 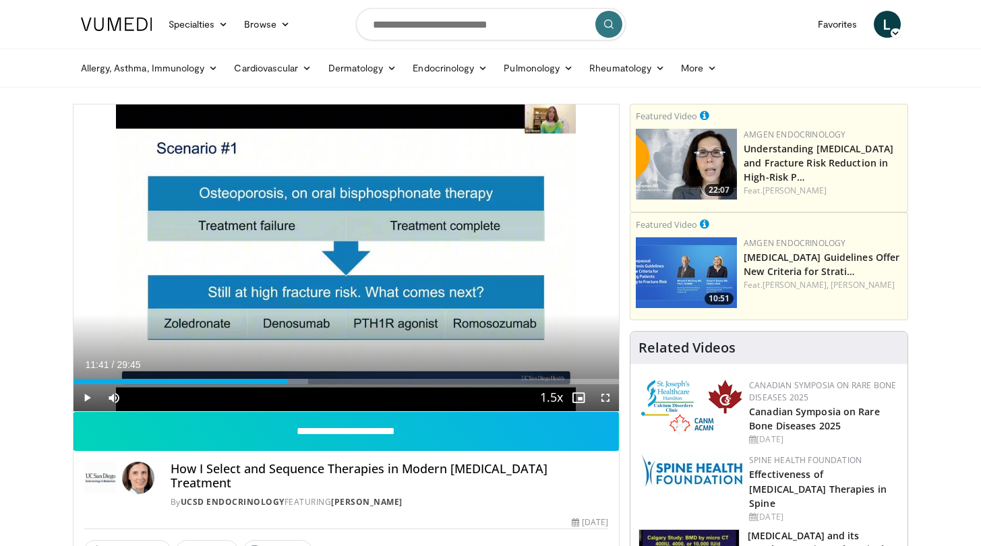 What do you see at coordinates (718, 299) in the screenshot?
I see `span: 10:51` at bounding box center [718, 299].